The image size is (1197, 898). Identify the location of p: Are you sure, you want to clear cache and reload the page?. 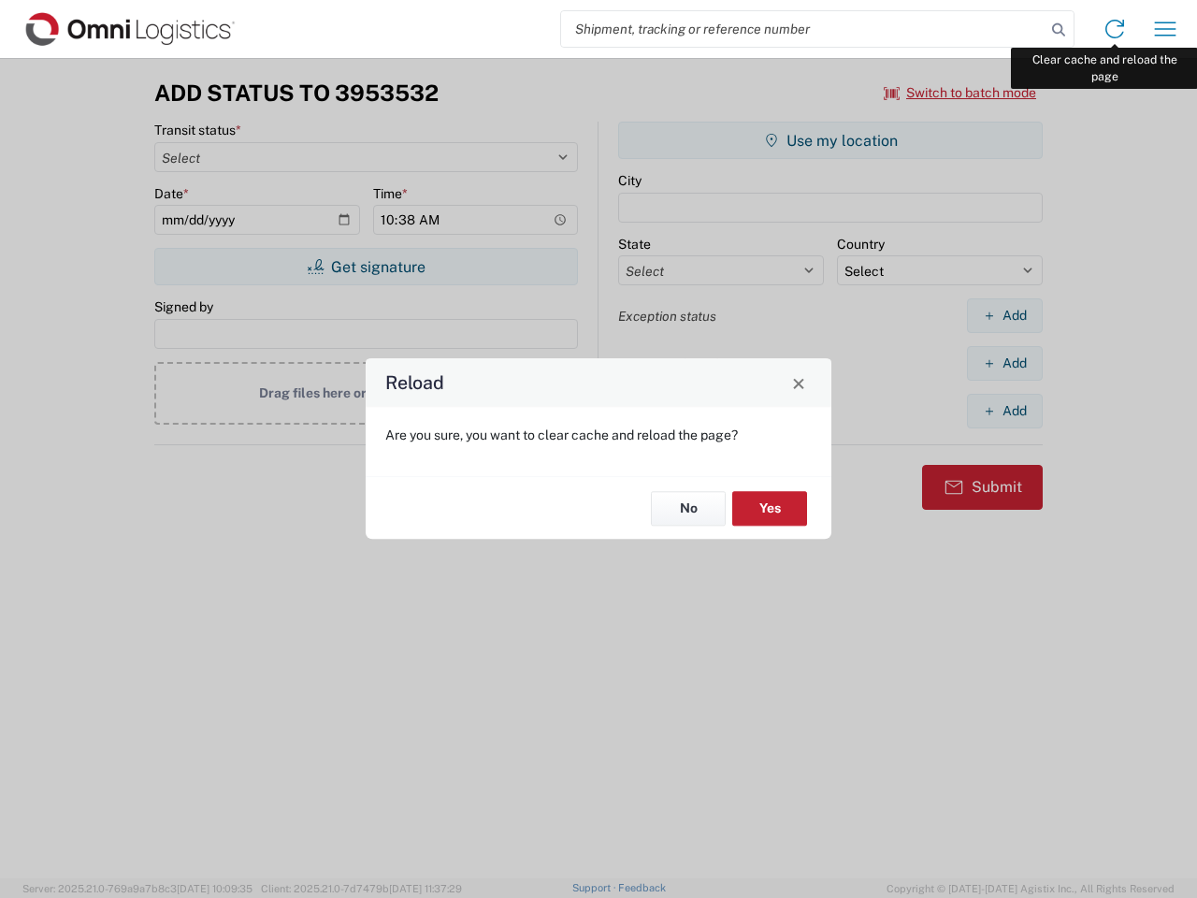
(598, 435).